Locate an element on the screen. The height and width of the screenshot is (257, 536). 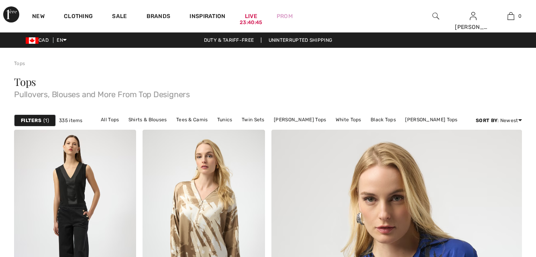
a: New is located at coordinates (38, 17).